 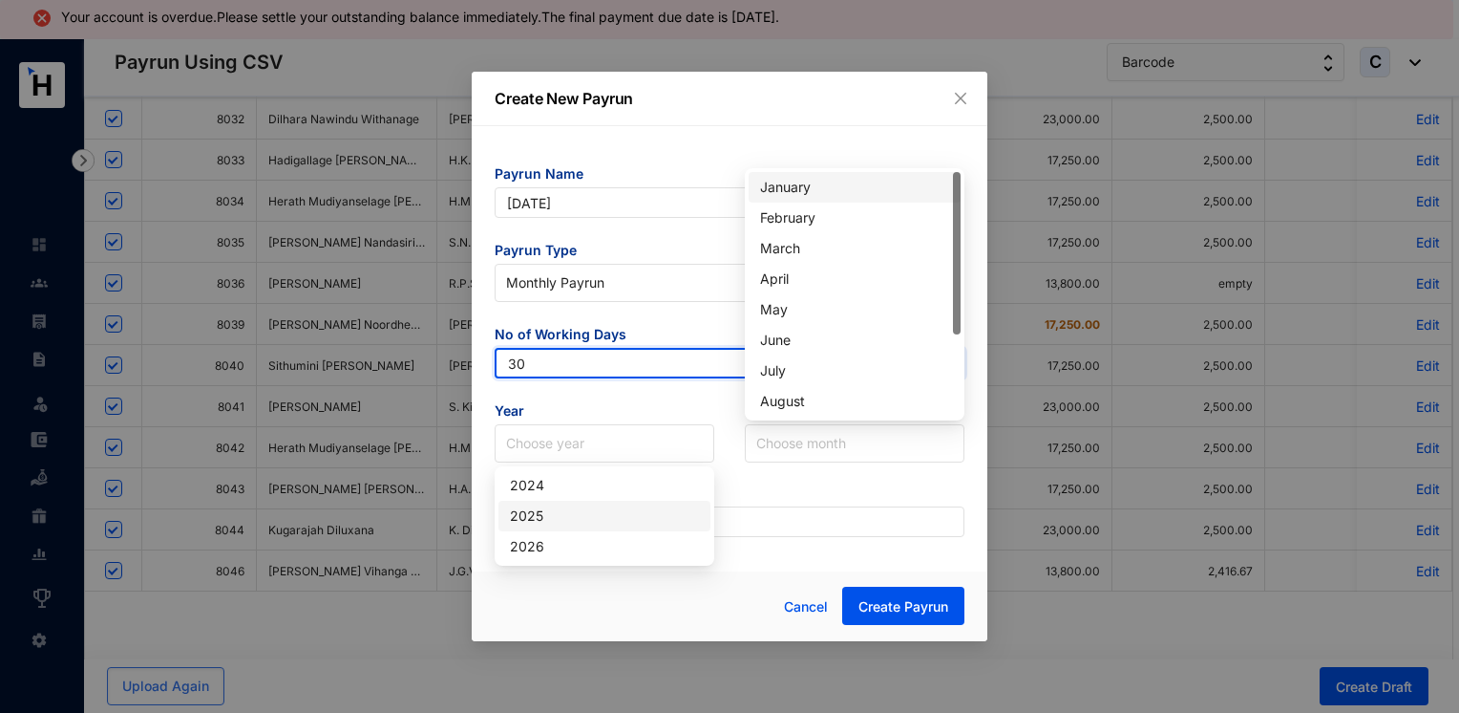 I want to click on span: Year, so click(x=605, y=413).